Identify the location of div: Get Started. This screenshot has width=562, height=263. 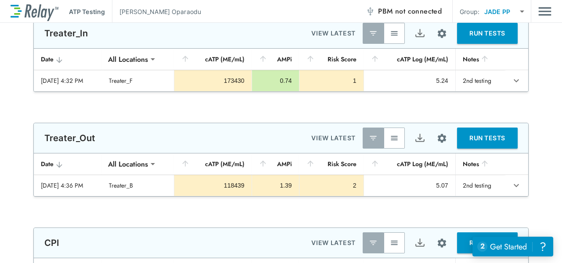
(36, 10).